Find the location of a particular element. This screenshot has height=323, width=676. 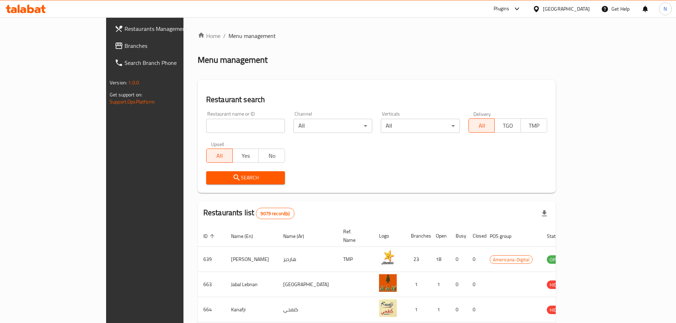

th: Logo is located at coordinates (389, 236).